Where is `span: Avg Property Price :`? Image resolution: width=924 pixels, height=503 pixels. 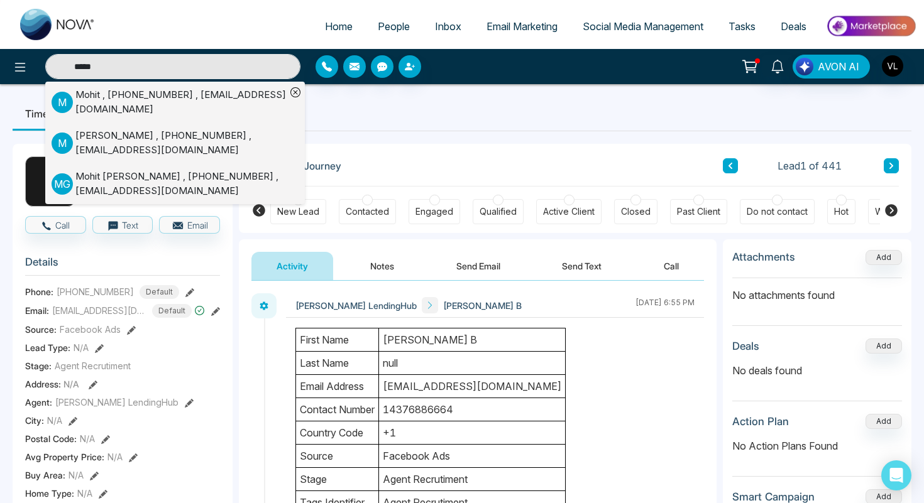 span: Avg Property Price : is located at coordinates (65, 457).